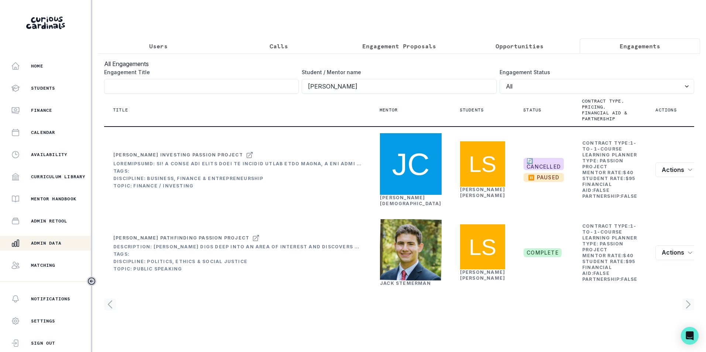 The width and height of the screenshot is (706, 352). Describe the element at coordinates (46, 243) in the screenshot. I see `p: Admin Data` at that location.